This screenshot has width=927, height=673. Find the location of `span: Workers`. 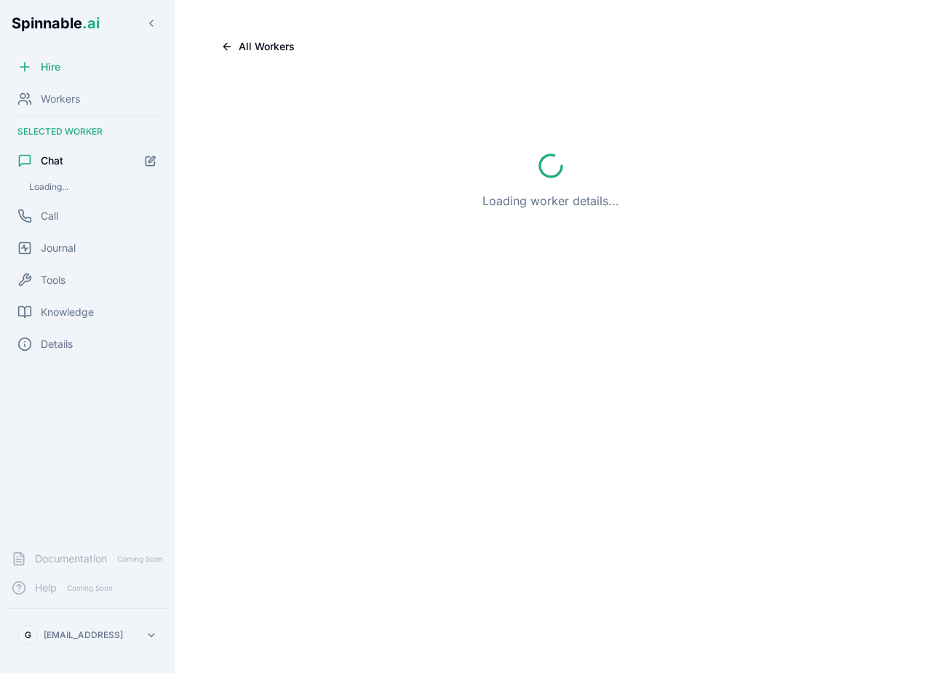

span: Workers is located at coordinates (60, 99).